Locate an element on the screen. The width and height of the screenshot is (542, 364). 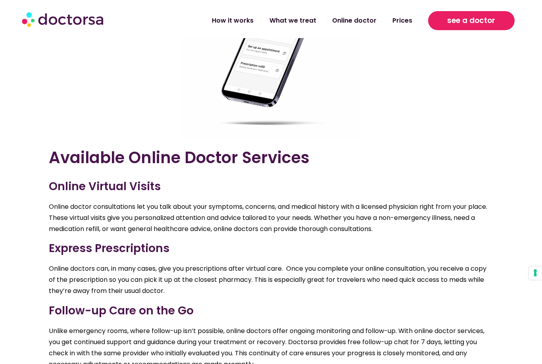
p: Online doctor consultations let you talk about your symptoms, concerns, and medical history with ... is located at coordinates (271, 218).